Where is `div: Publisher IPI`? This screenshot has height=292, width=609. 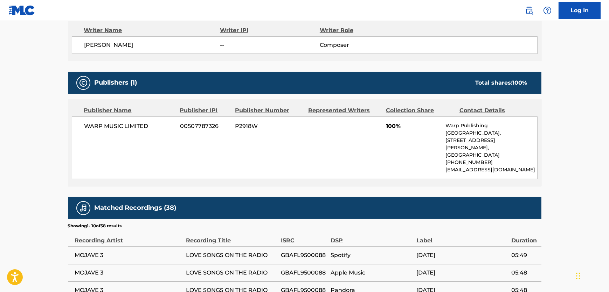 div: Publisher IPI is located at coordinates (205, 111).